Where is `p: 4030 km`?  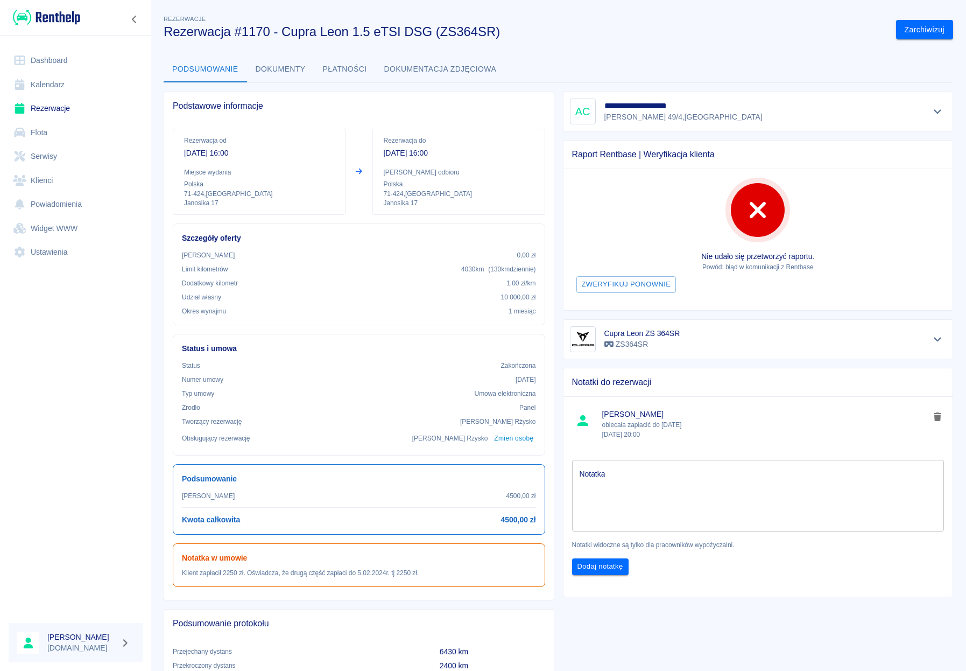
p: 4030 km is located at coordinates (498, 269).